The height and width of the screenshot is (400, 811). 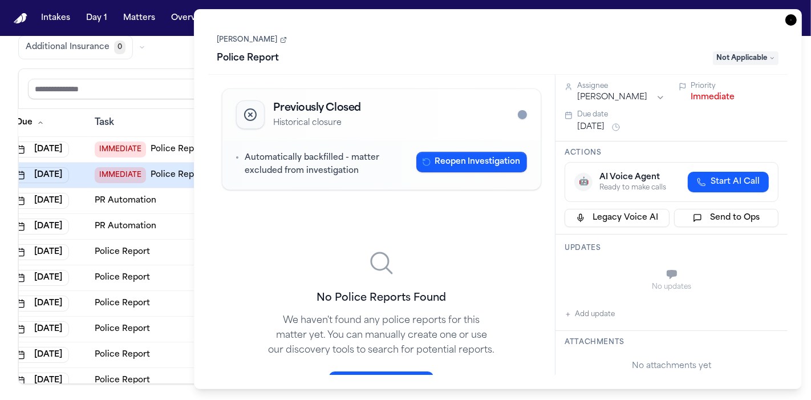 I want to click on a: Tasks, so click(x=237, y=18).